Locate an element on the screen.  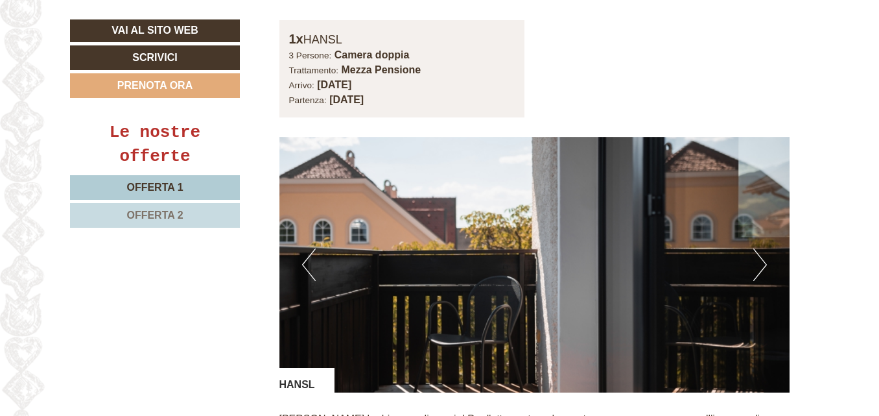
small: Partenza: is located at coordinates (308, 100).